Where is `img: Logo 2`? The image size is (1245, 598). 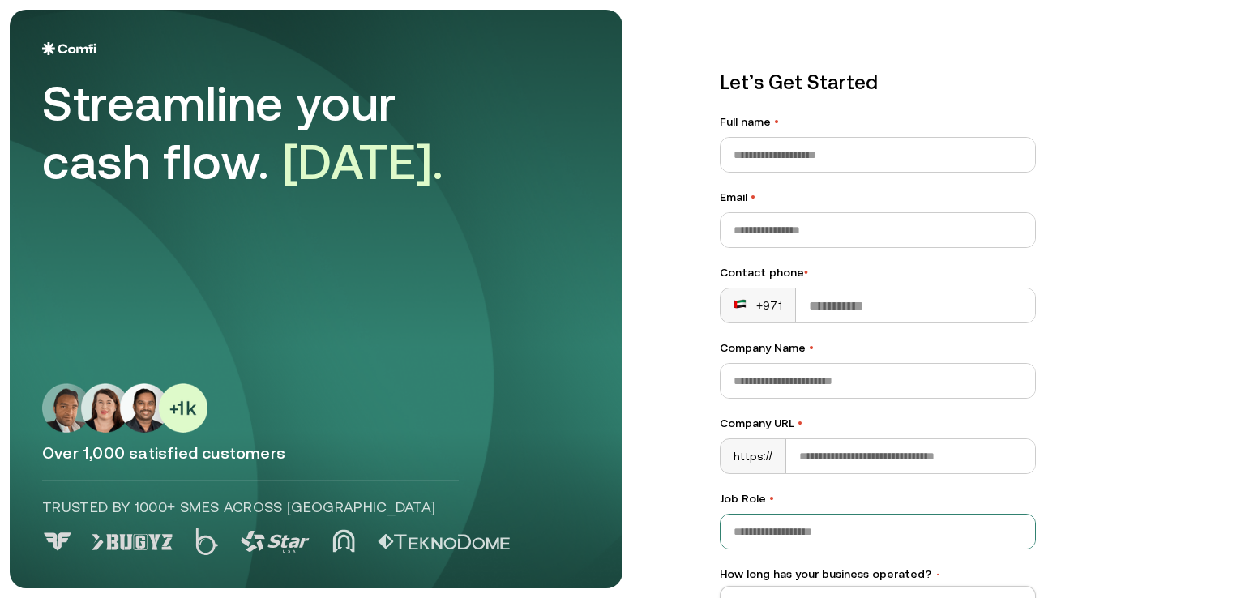
img: Logo 2 is located at coordinates (207, 541).